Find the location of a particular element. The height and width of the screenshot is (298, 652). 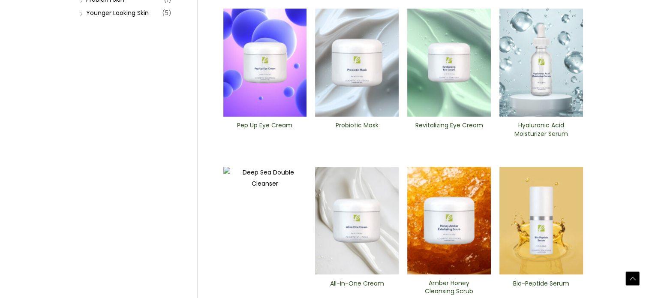

h2: Revitalizing ​Eye Cream is located at coordinates (448, 129).